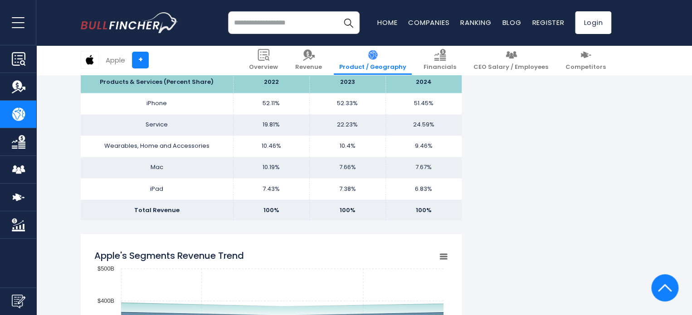  Describe the element at coordinates (348, 189) in the screenshot. I see `td: 7.38%` at that location.